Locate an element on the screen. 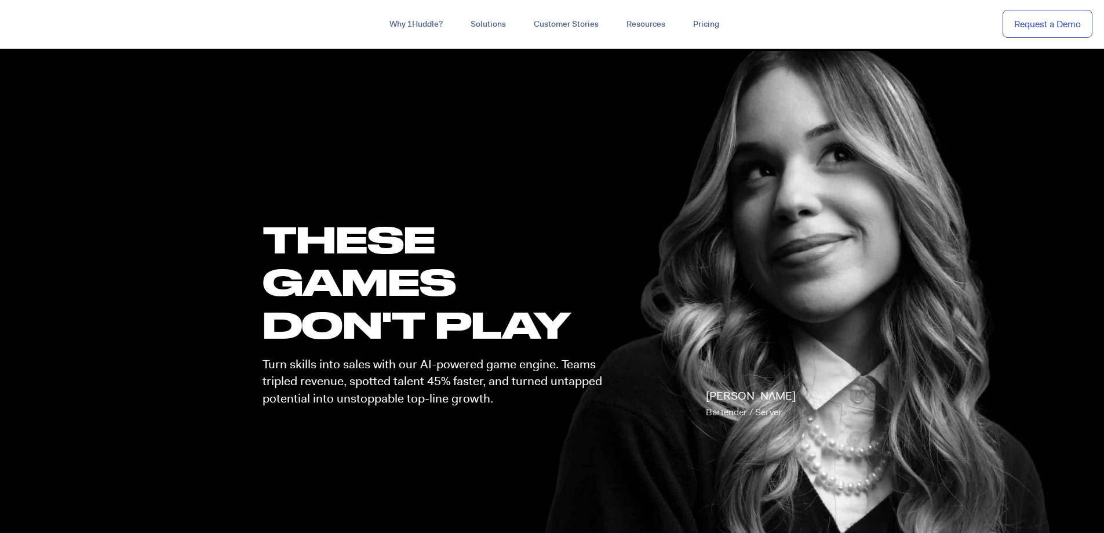  a: Why 1Huddle? is located at coordinates (416, 24).